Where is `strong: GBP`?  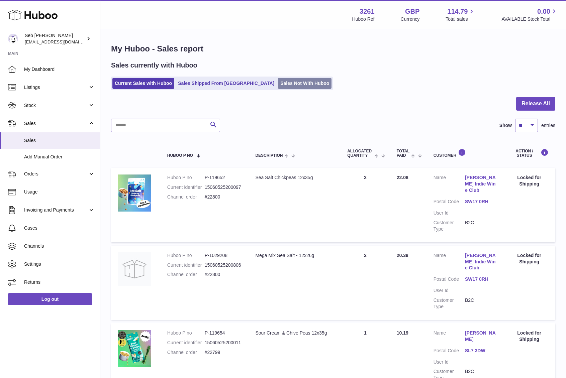 strong: GBP is located at coordinates (412, 11).